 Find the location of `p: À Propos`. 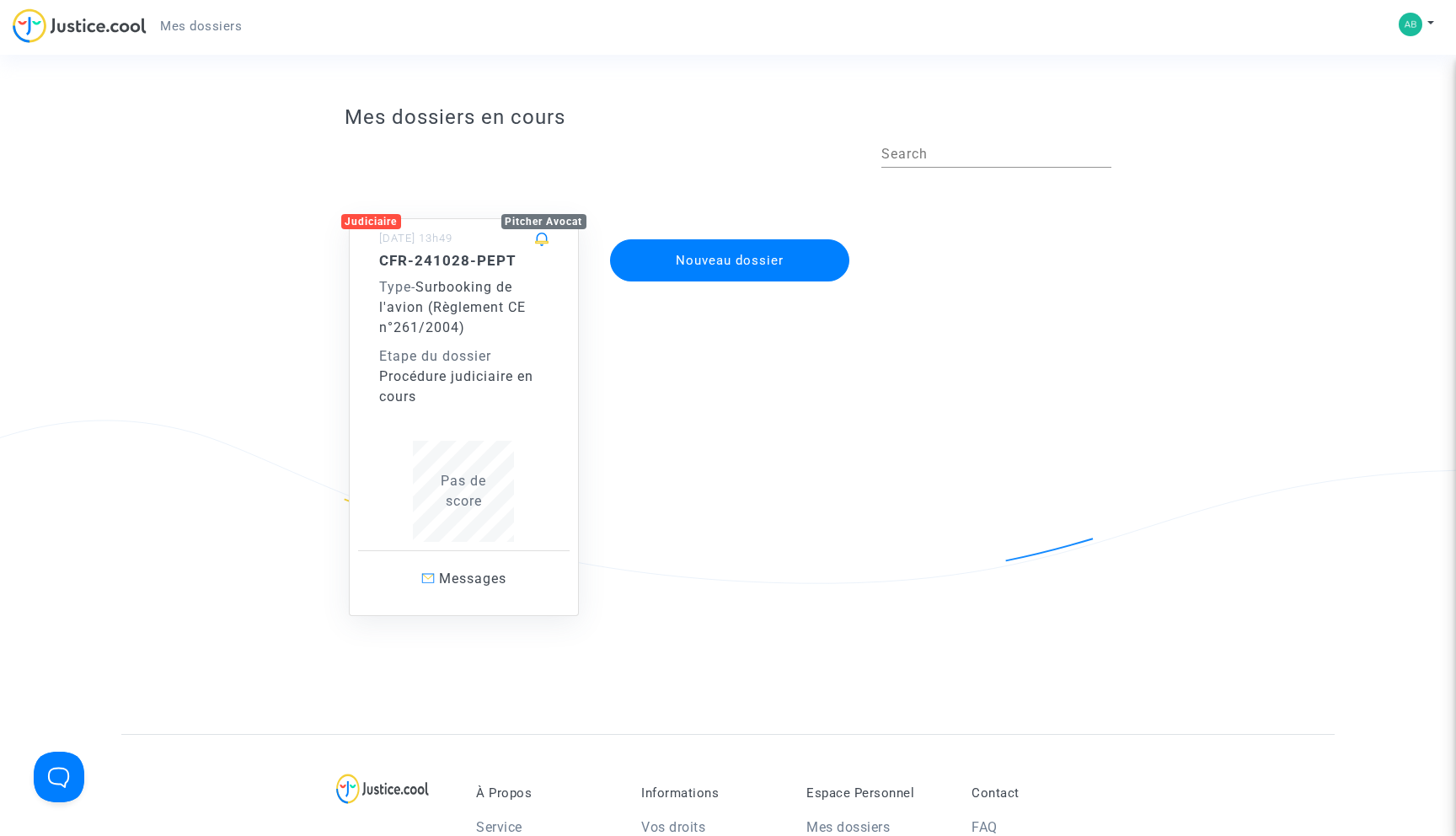

p: À Propos is located at coordinates (546, 793).